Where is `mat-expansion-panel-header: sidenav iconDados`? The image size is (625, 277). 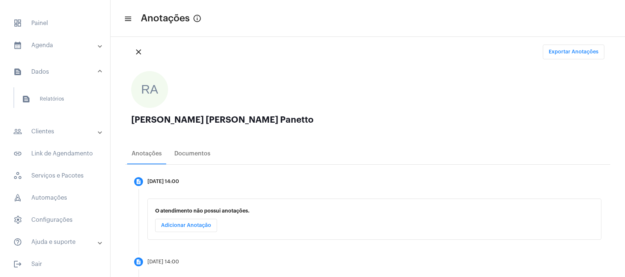
mat-expansion-panel-header: sidenav iconDados is located at coordinates (57, 72).